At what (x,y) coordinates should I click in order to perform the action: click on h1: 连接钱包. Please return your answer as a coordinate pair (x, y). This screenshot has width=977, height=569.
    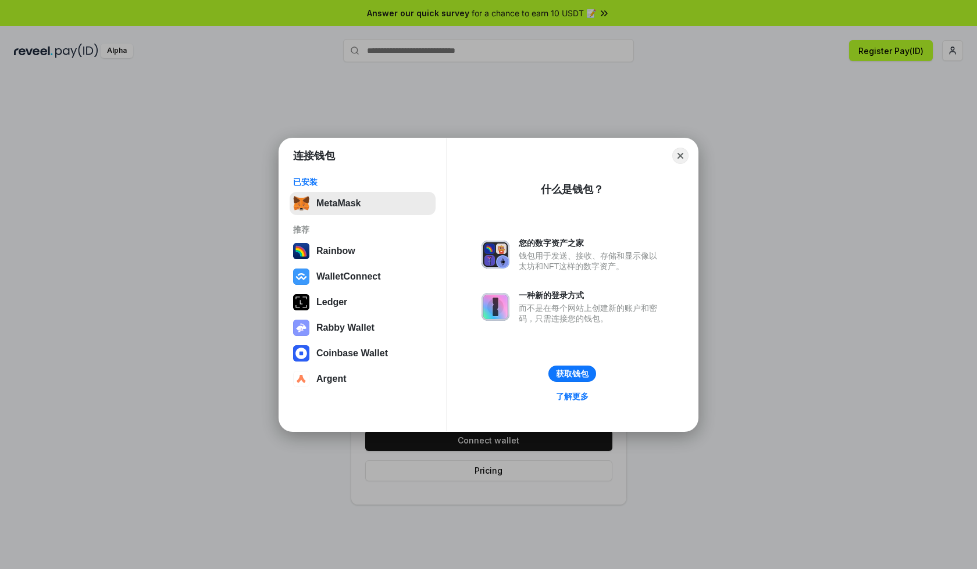
    Looking at the image, I should click on (314, 156).